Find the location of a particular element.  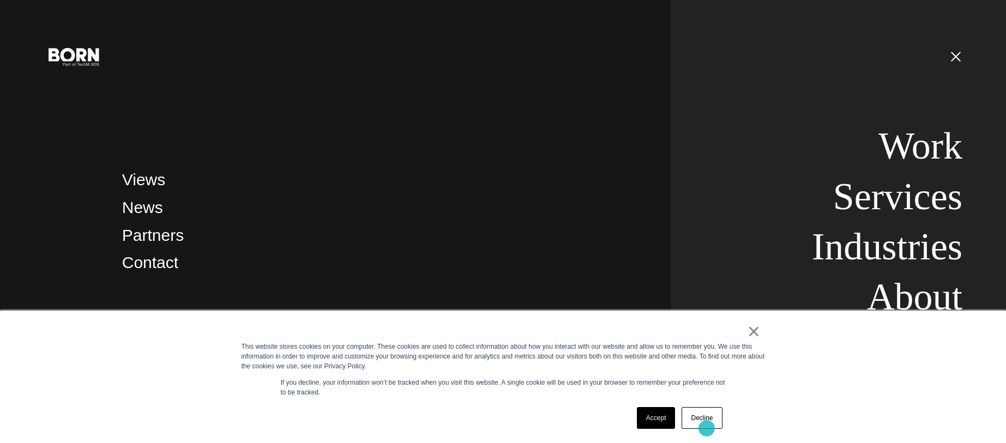

a: Services is located at coordinates (898, 196).